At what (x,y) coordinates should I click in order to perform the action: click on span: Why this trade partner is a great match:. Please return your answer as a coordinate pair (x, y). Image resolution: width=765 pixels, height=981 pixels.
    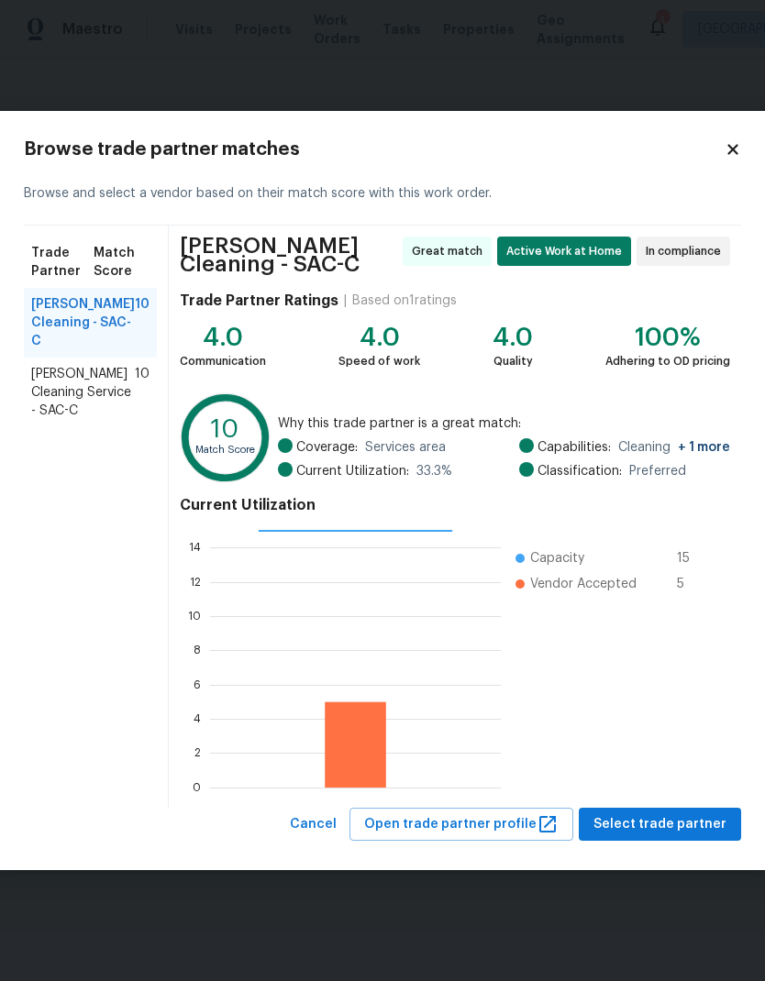
    Looking at the image, I should click on (503, 424).